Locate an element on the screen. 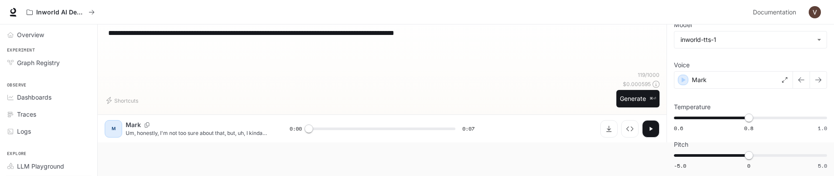  span: 0.8 is located at coordinates (748, 128).